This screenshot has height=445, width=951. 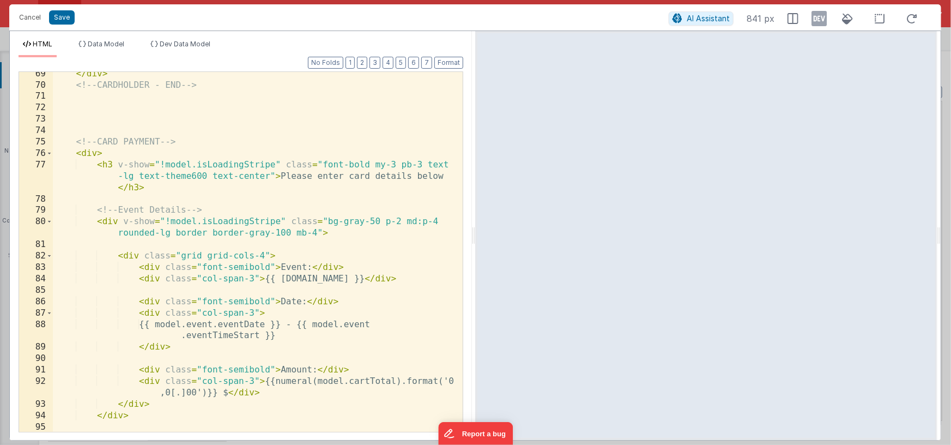 I want to click on div: 81, so click(x=36, y=244).